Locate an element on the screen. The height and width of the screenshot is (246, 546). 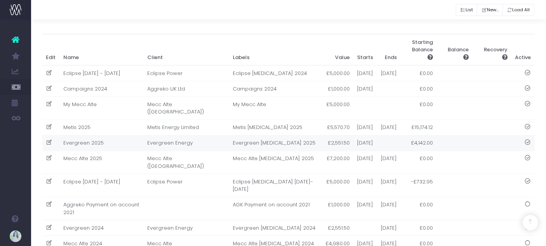
th: Labels is located at coordinates (275, 50).